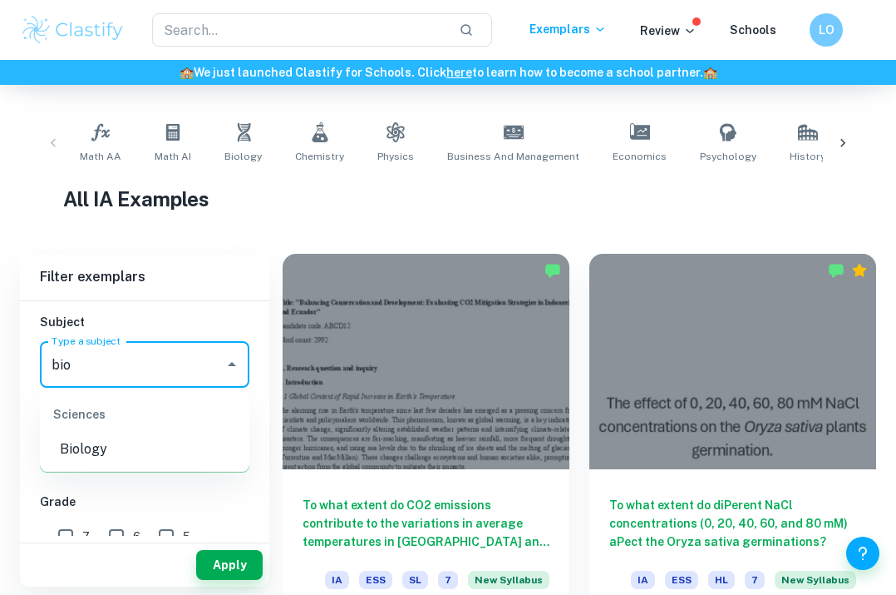 The image size is (896, 595). What do you see at coordinates (807, 156) in the screenshot?
I see `span: History` at bounding box center [807, 156].